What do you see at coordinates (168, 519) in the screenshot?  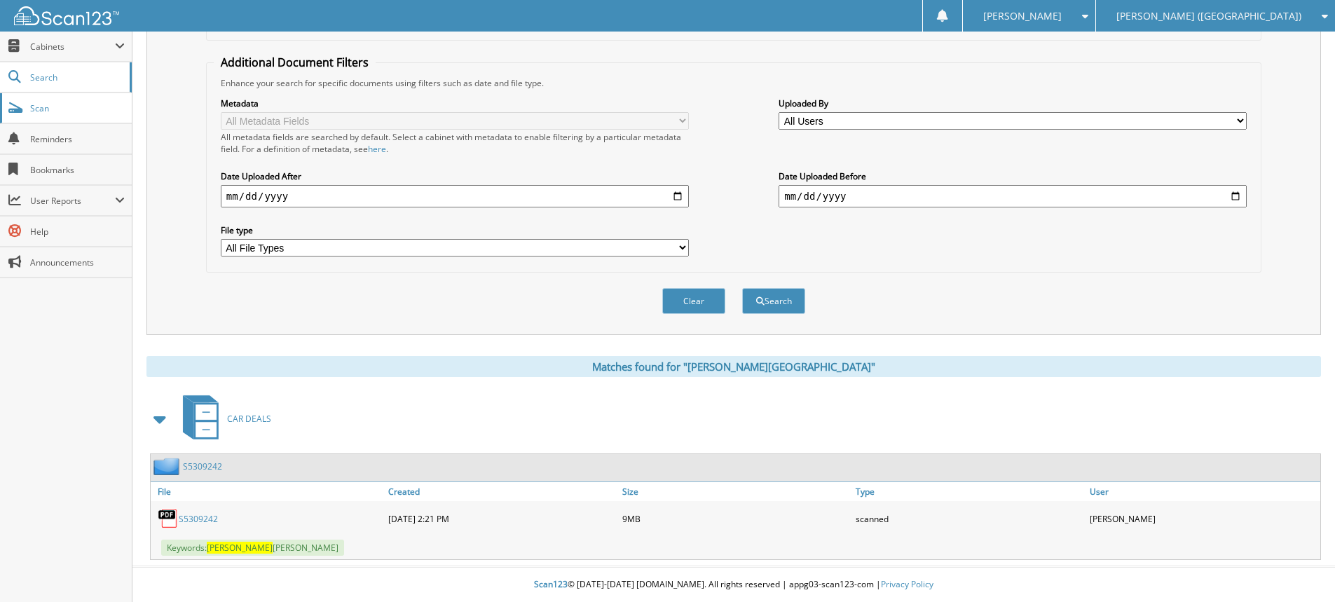 I see `img: PDF.png` at bounding box center [168, 519].